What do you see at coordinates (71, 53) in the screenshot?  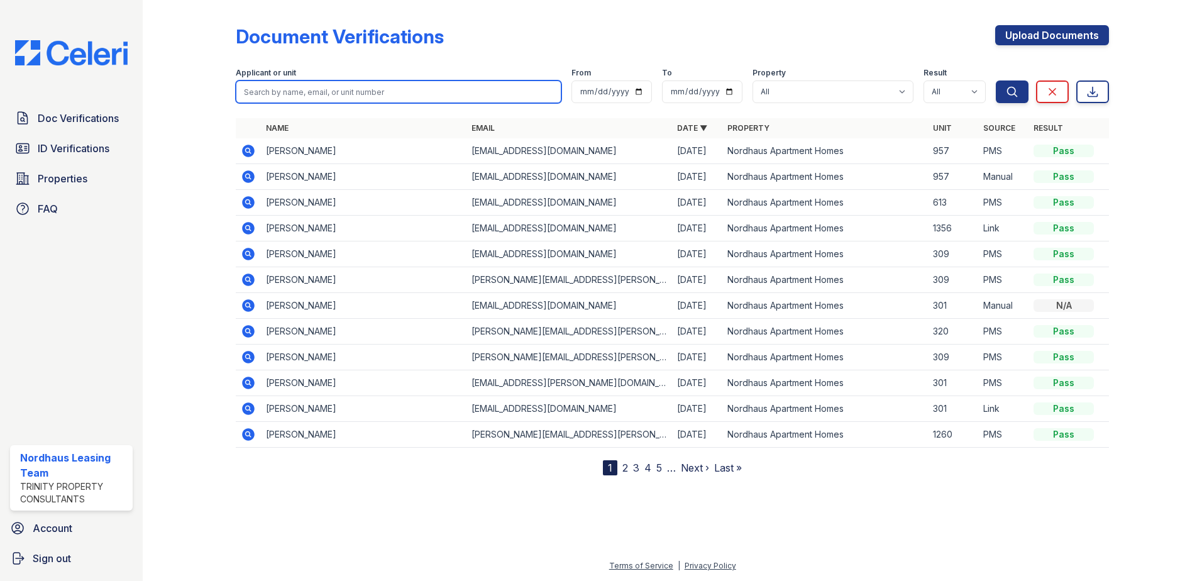 I see `img: CE_Logo_Blue-a8612792a0a2168367f1c8372b55b34899dd931a85d93a1a3d3e32e68fde9ad4.png` at bounding box center [71, 53].